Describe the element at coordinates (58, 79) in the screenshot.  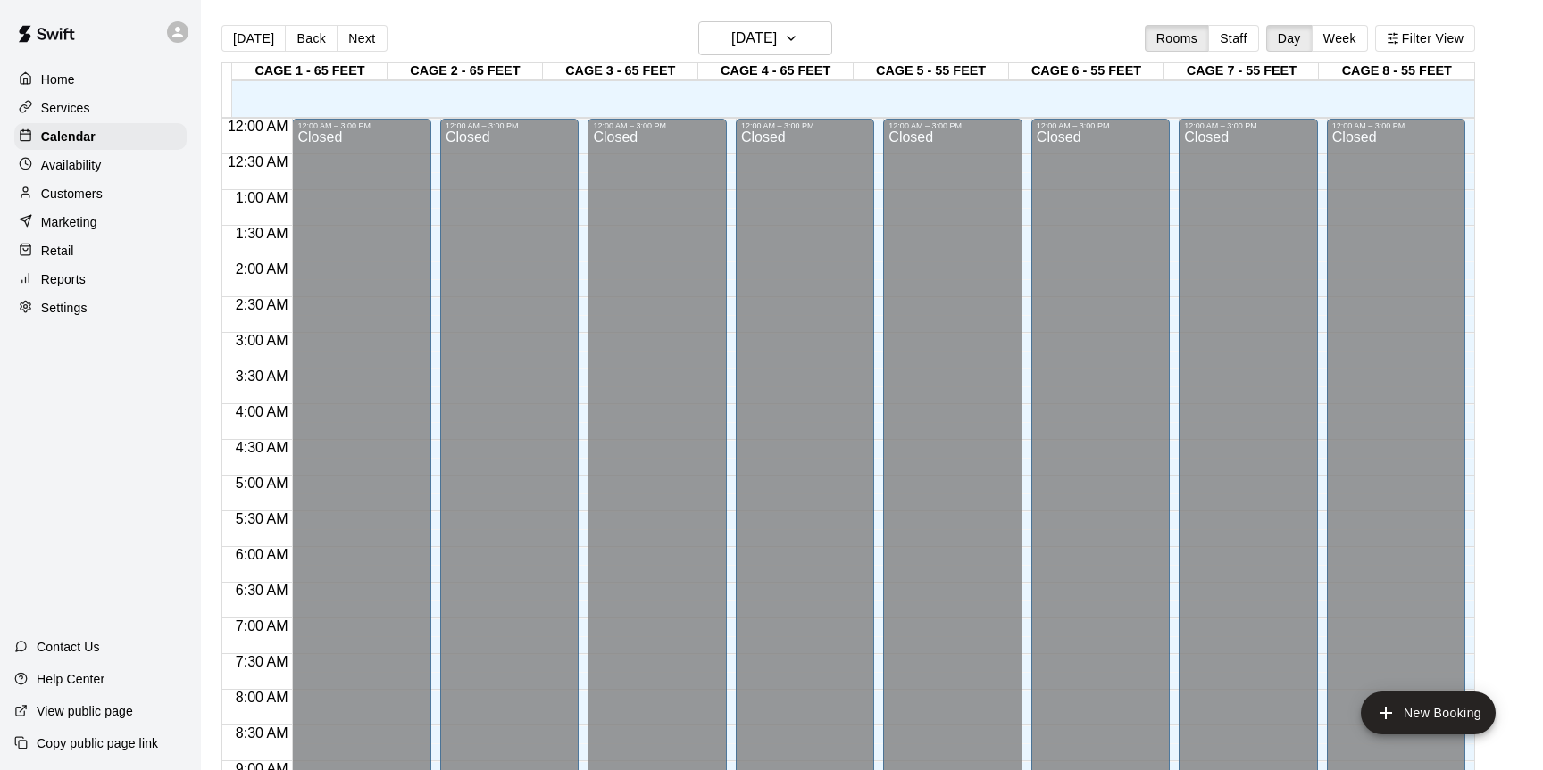
I see `p: Home` at that location.